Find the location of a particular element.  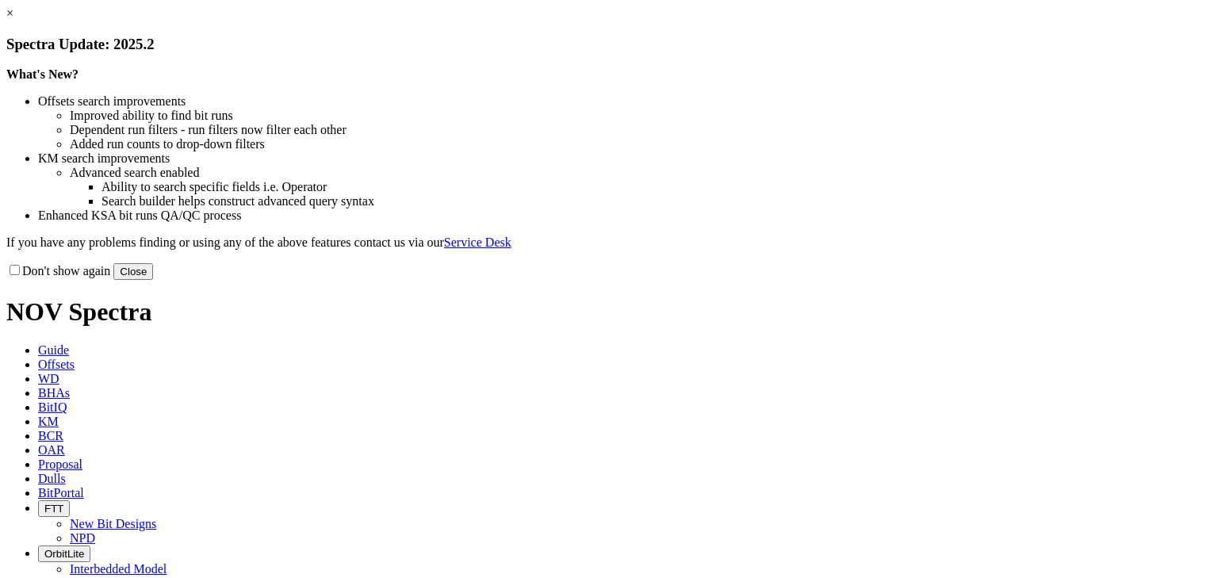

span: Proposal is located at coordinates (60, 464).